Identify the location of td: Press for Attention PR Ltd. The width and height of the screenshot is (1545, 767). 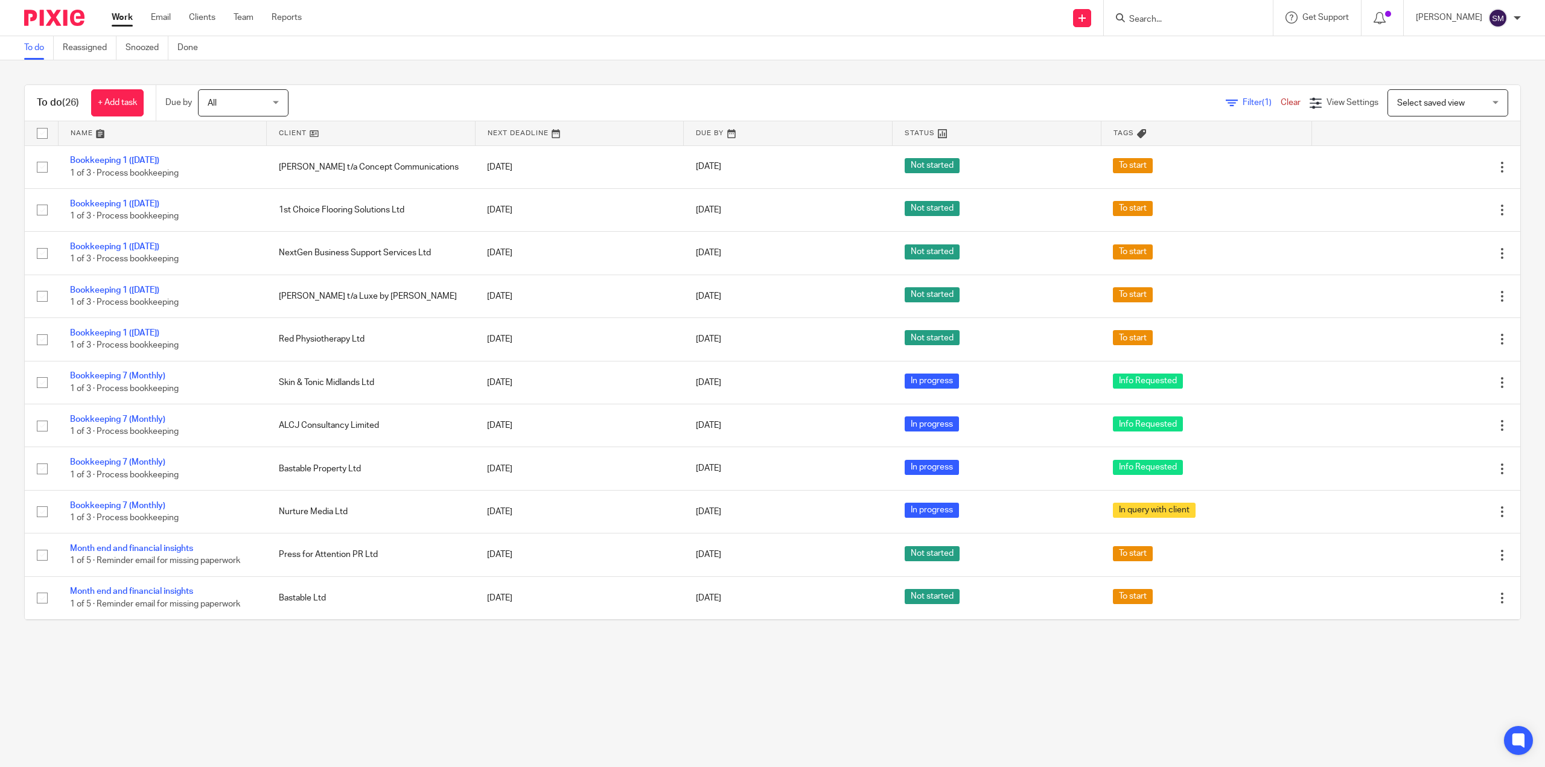
(371, 555).